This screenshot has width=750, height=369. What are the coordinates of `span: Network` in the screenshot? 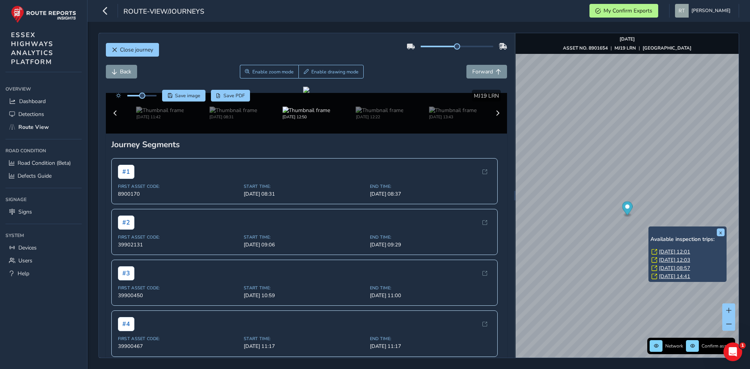 It's located at (674, 346).